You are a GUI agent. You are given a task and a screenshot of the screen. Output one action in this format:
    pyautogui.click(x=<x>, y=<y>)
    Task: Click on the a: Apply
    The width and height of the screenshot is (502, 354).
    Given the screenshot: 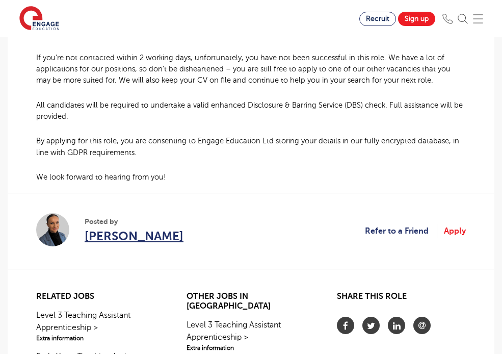 What is the action you would take?
    pyautogui.click(x=455, y=231)
    